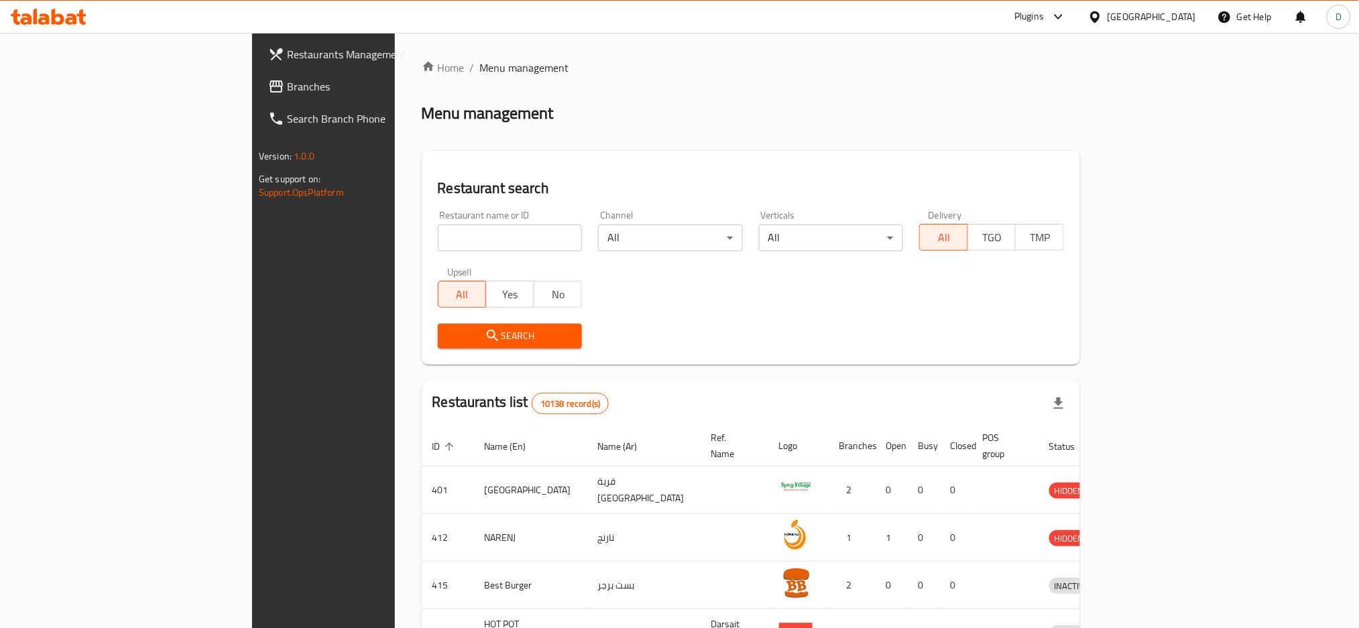  What do you see at coordinates (514, 447) in the screenshot?
I see `span: Name (En)` at bounding box center [514, 447].